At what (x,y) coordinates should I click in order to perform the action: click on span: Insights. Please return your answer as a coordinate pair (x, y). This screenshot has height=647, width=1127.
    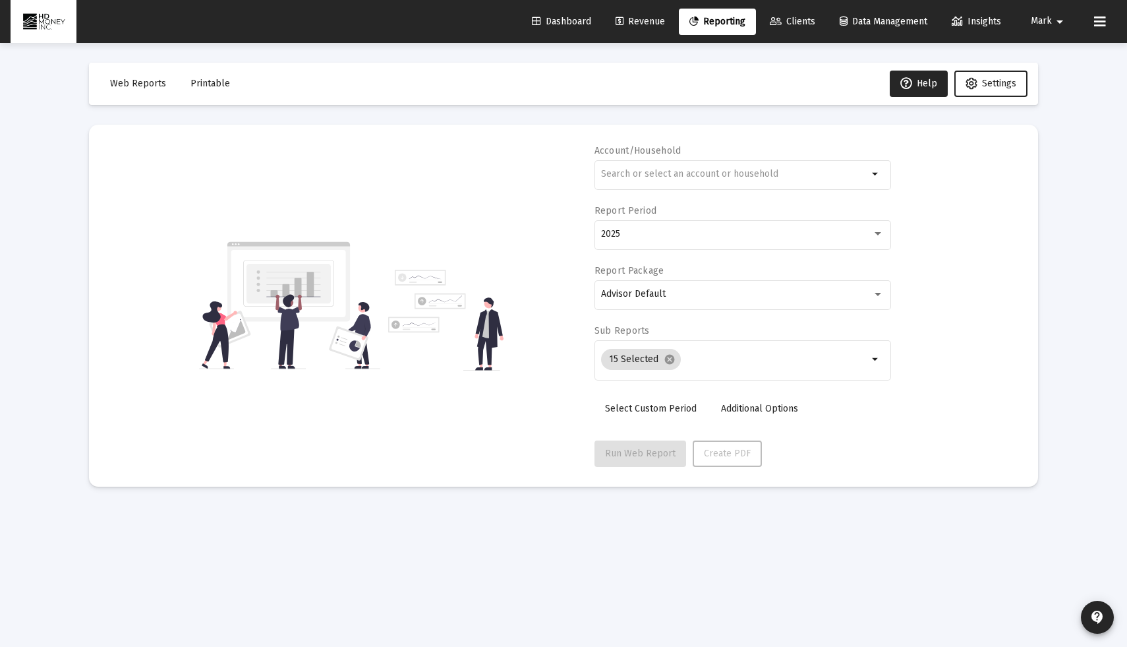
    Looking at the image, I should click on (976, 21).